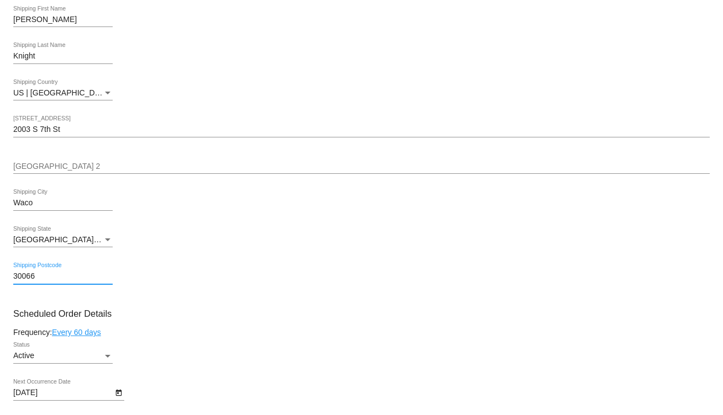  Describe the element at coordinates (63, 356) in the screenshot. I see `mat-select: Status` at that location.